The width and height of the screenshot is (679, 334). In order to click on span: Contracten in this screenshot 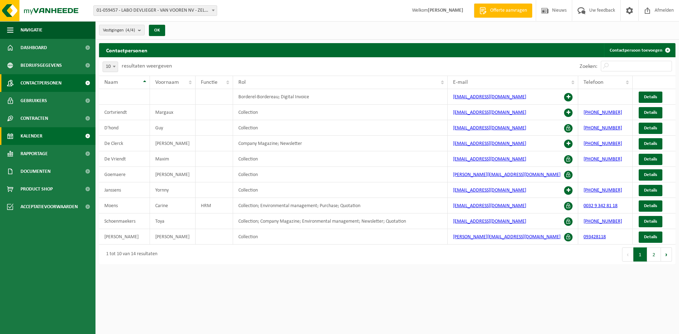, I will do `click(34, 119)`.